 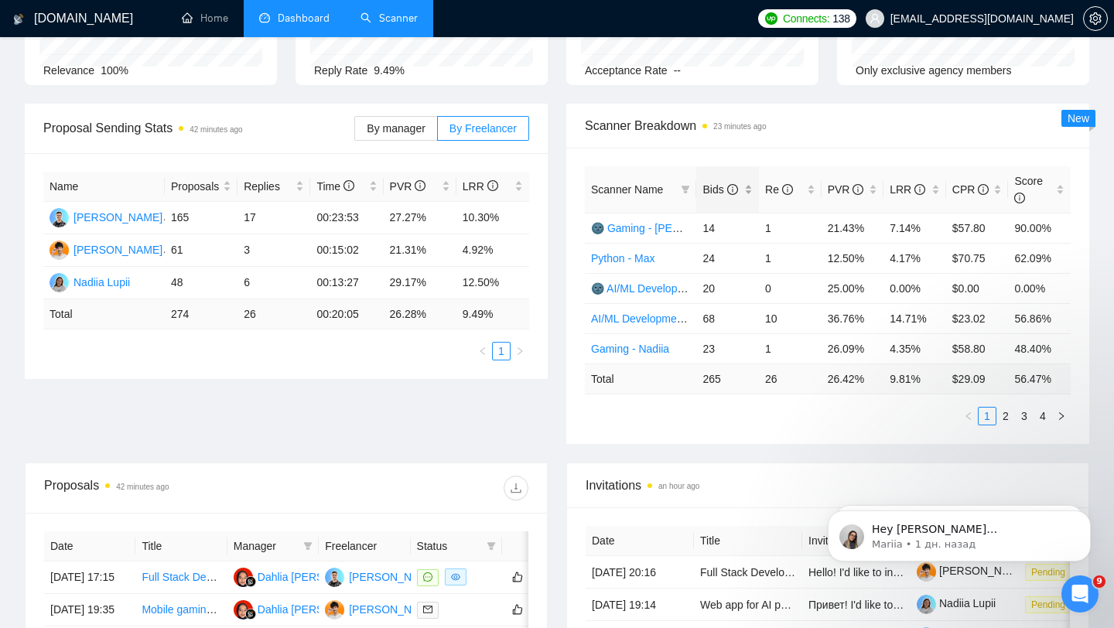 I want to click on td: 1, so click(x=790, y=258).